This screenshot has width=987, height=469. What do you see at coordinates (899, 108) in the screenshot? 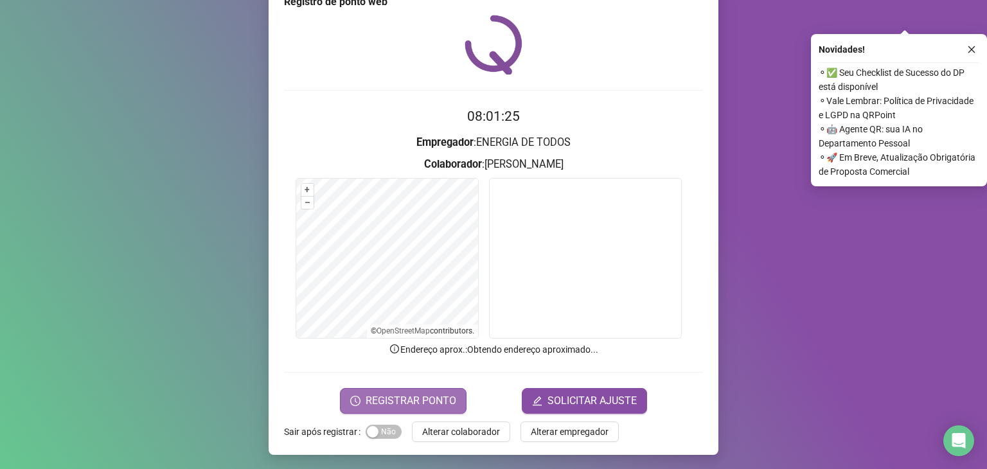
I see `span: ⚬ Vale Lembrar: Política de Privacidade e LGPD na QRPoint` at bounding box center [899, 108].